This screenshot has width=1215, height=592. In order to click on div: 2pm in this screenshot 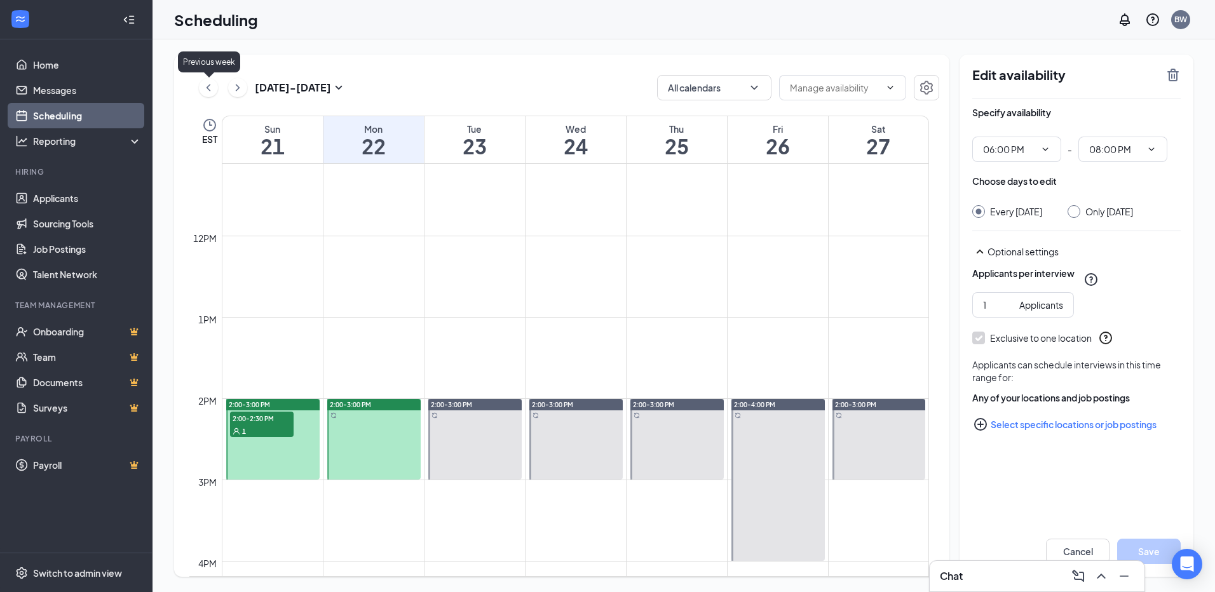, I will do `click(207, 401)`.